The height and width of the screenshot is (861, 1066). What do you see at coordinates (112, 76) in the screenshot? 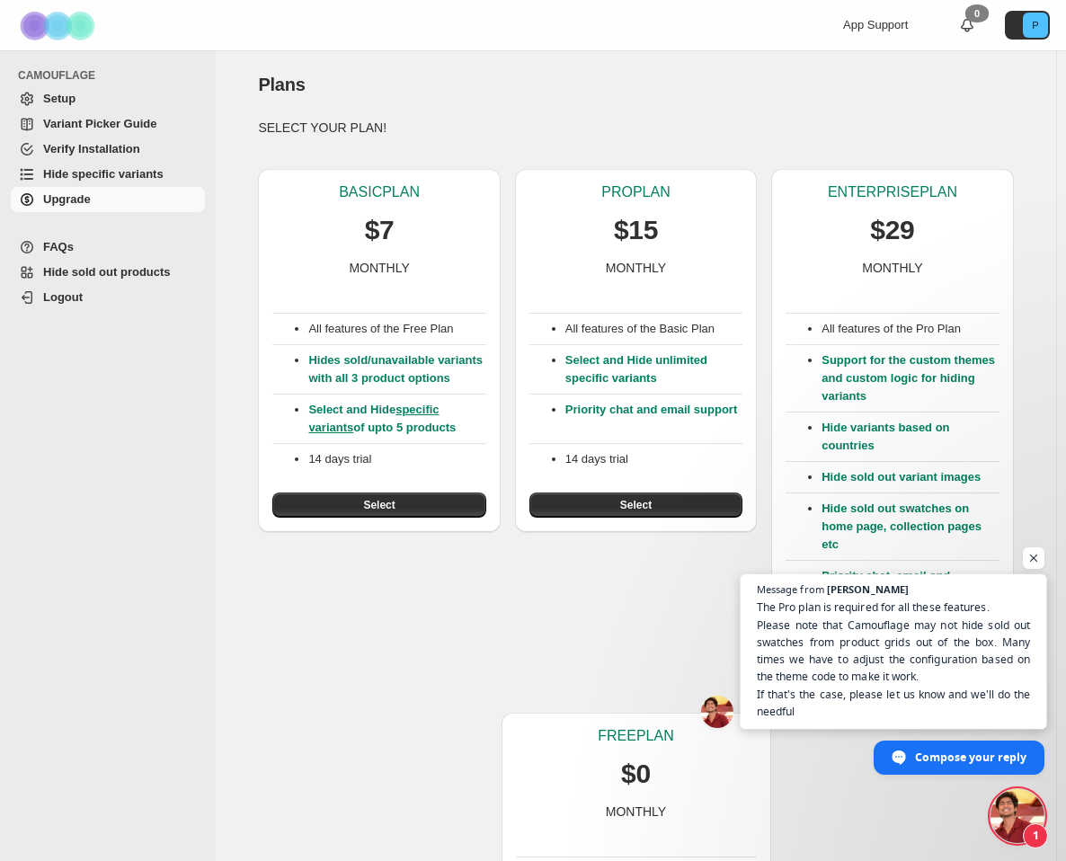
I see `span: CAMOUFLAGE` at bounding box center [112, 76].